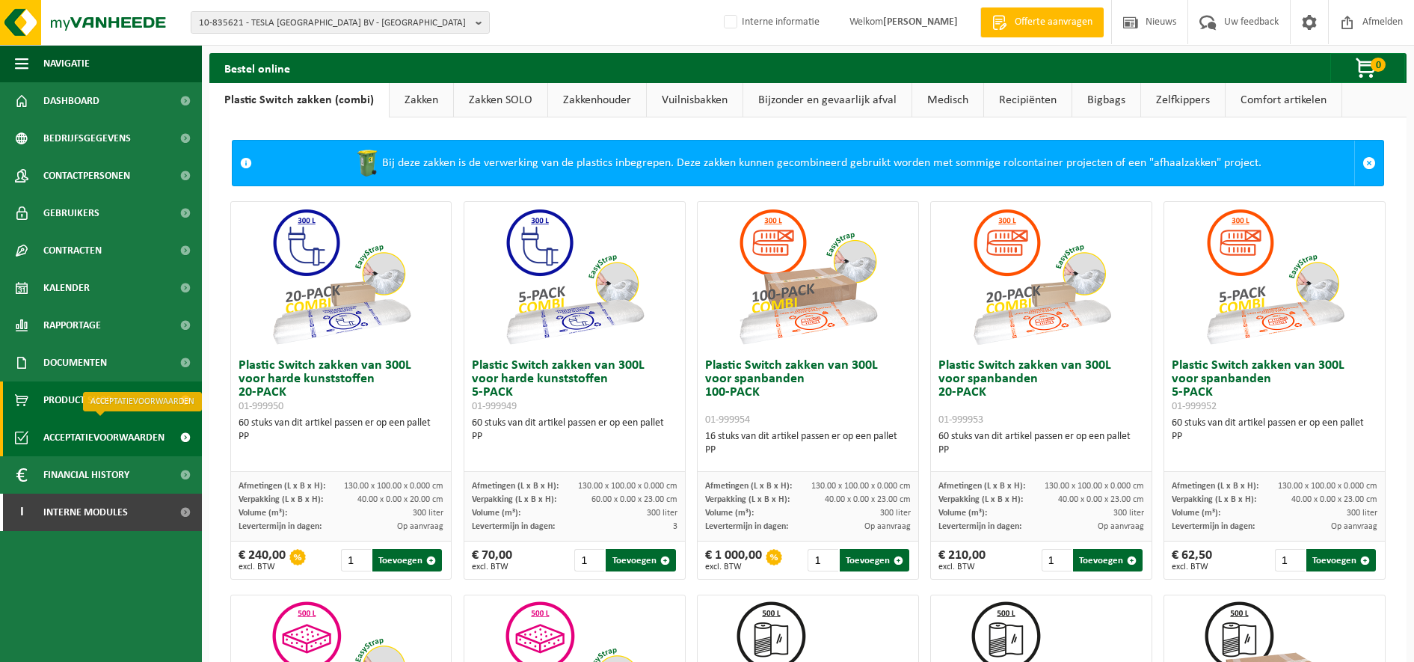  Describe the element at coordinates (1194, 406) in the screenshot. I see `span: 01-999952` at that location.